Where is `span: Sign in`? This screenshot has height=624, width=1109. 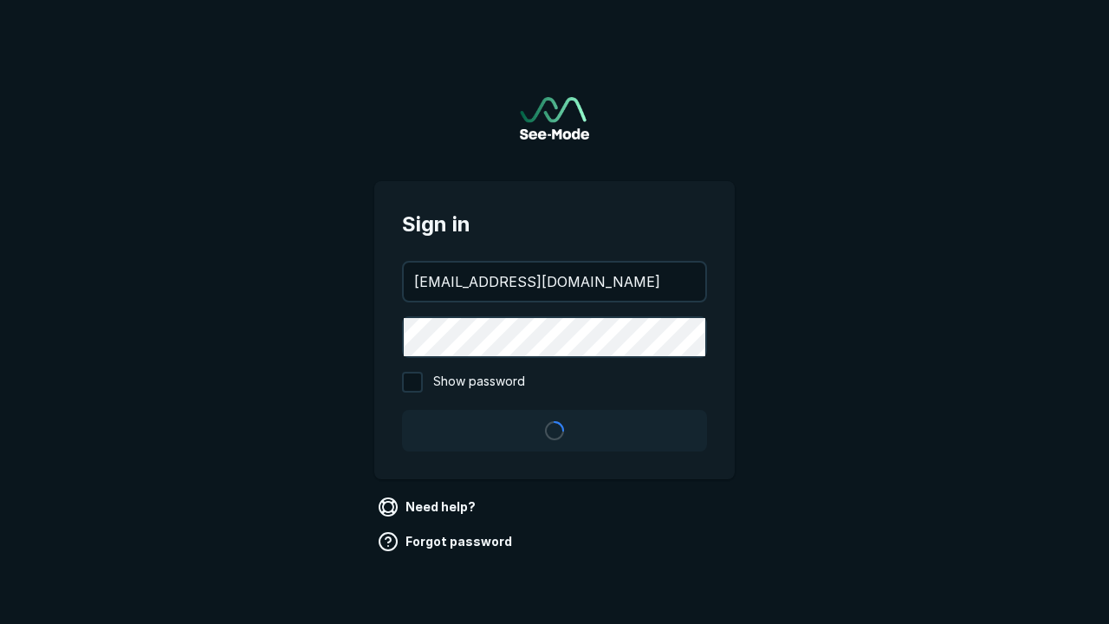 span: Sign in is located at coordinates (555, 224).